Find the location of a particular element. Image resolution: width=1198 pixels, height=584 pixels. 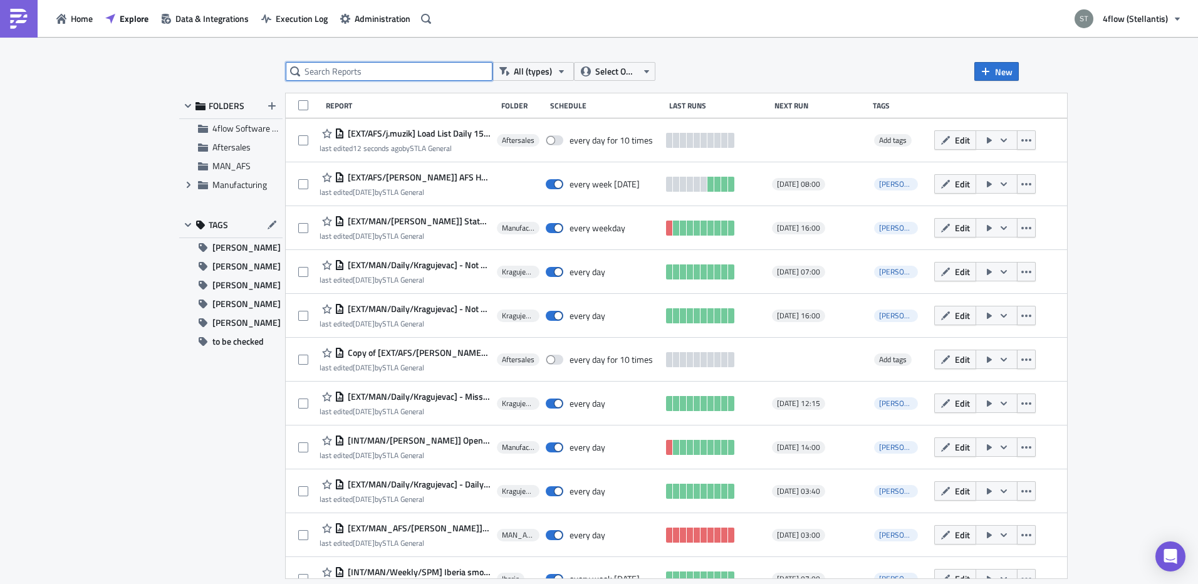

div: Tags is located at coordinates (901, 105).